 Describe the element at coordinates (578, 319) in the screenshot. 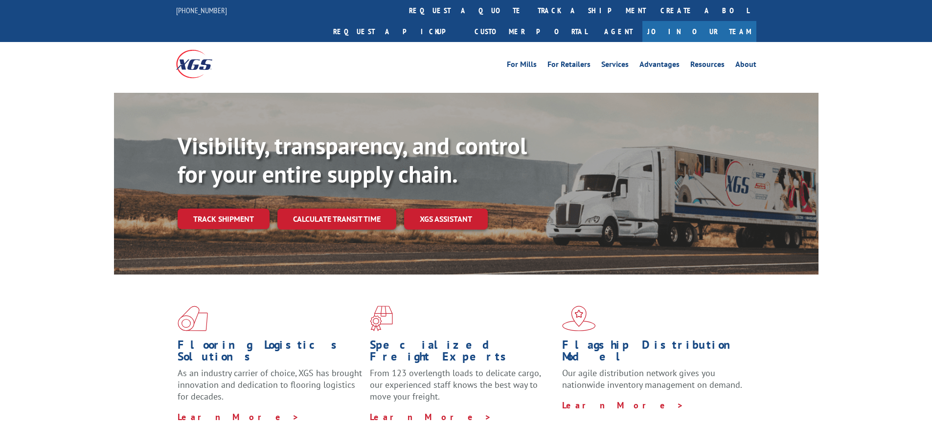

I see `img: xgs-icon-flagship-distribution-model-red` at that location.